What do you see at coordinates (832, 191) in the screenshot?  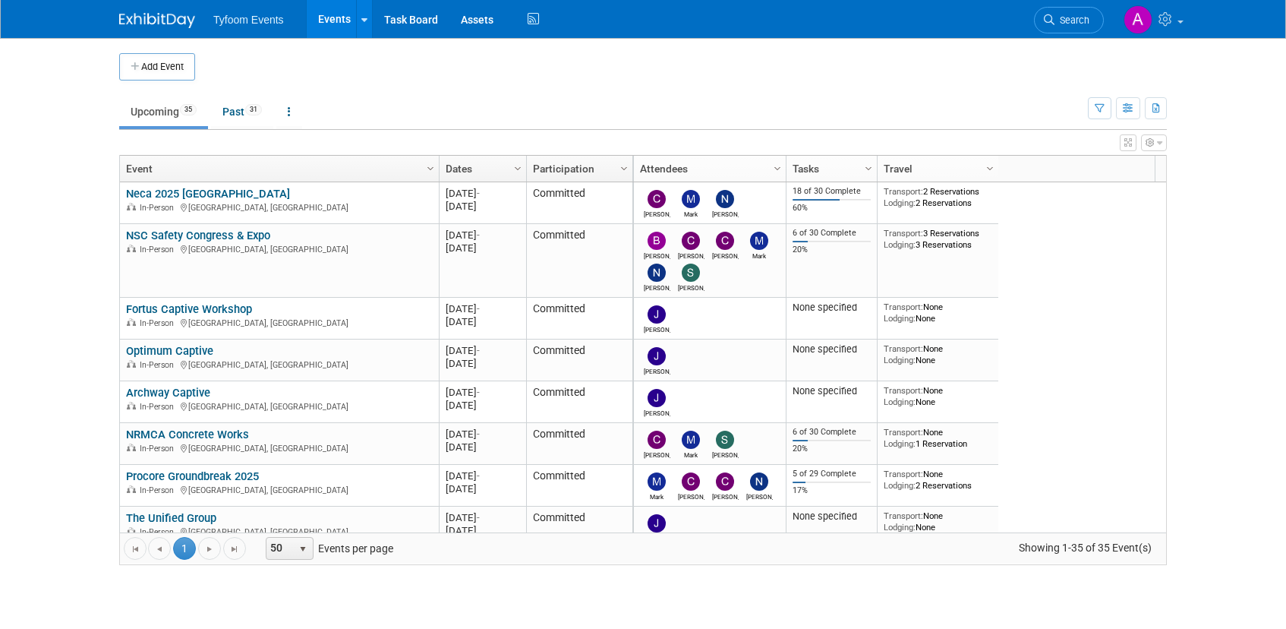 I see `div: 18 of 30 Complete` at bounding box center [832, 191].